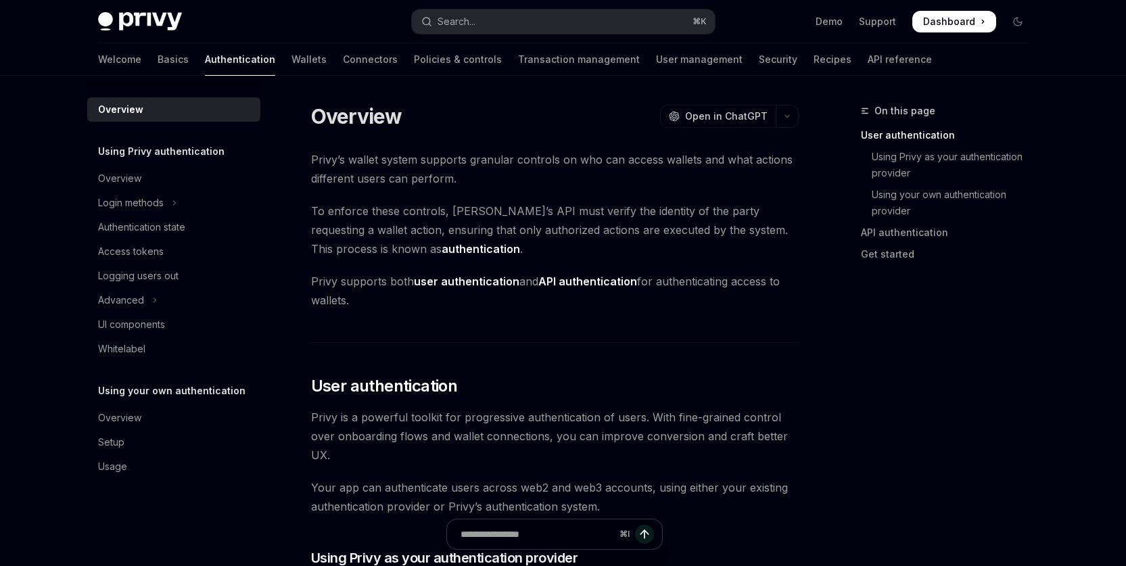  I want to click on span: Dashboard, so click(949, 22).